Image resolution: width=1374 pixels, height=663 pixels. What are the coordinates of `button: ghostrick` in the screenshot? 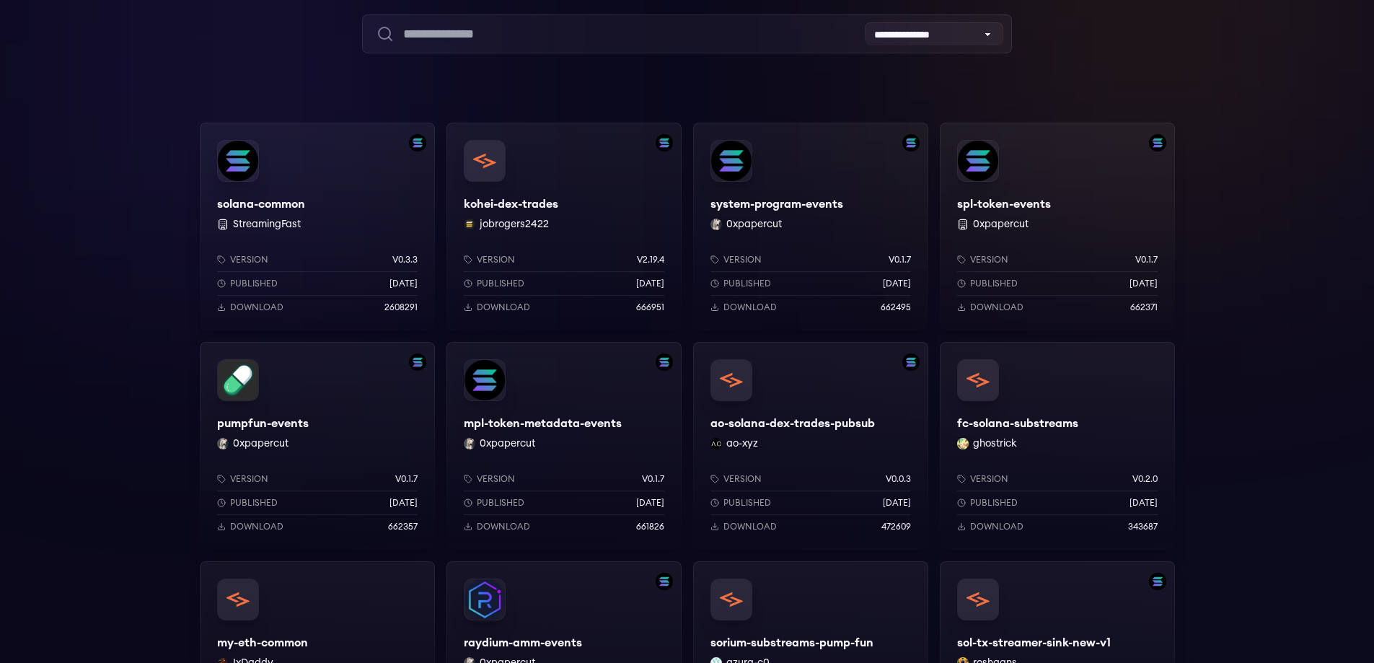 It's located at (995, 444).